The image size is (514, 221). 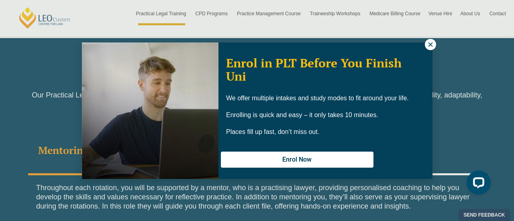 I want to click on span: We offer multiple intakes and study modes to fit around your life., so click(x=317, y=98).